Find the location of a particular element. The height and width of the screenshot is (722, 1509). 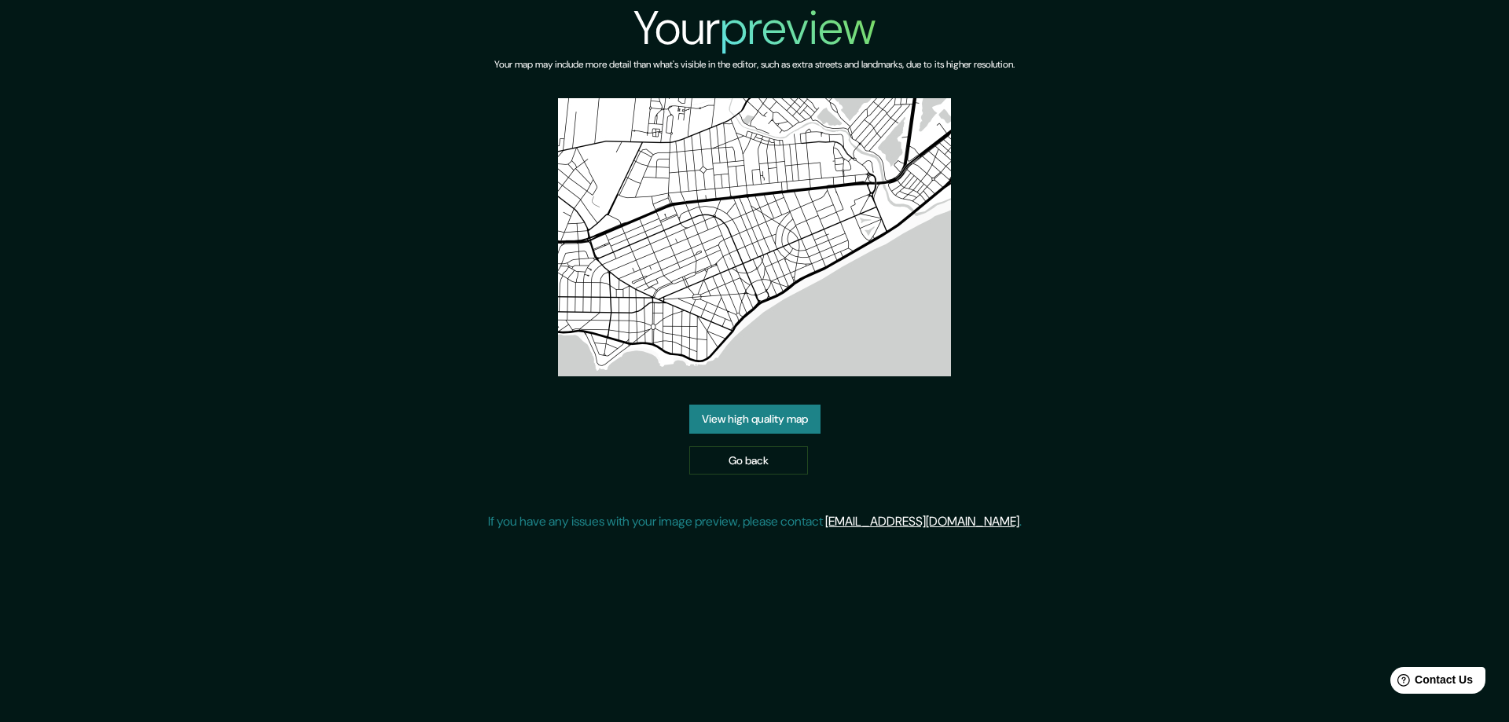

a: View high quality map is located at coordinates (754, 419).